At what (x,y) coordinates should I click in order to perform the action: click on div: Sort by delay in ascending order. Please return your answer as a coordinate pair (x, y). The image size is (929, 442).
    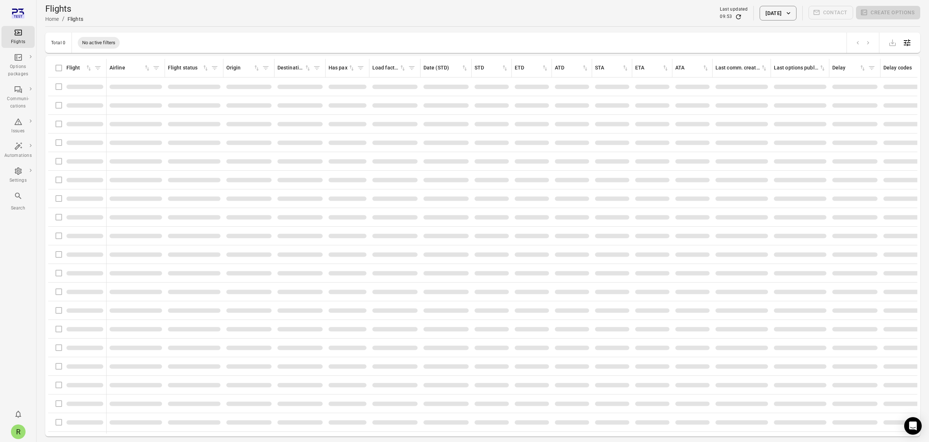
    Looking at the image, I should click on (849, 68).